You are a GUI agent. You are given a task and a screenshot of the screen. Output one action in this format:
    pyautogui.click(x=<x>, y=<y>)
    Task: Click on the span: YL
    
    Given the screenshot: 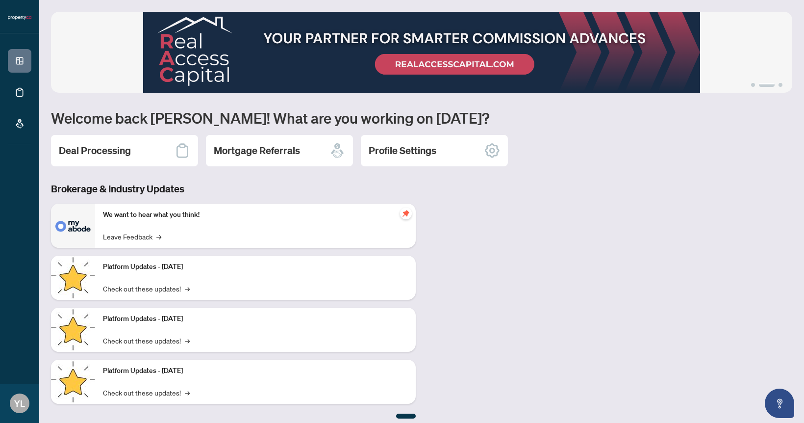 What is the action you would take?
    pyautogui.click(x=20, y=403)
    